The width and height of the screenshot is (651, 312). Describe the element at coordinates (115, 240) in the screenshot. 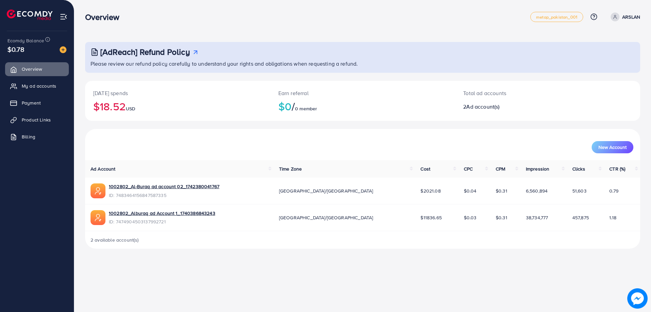

I see `span: 2 available account(s)` at that location.